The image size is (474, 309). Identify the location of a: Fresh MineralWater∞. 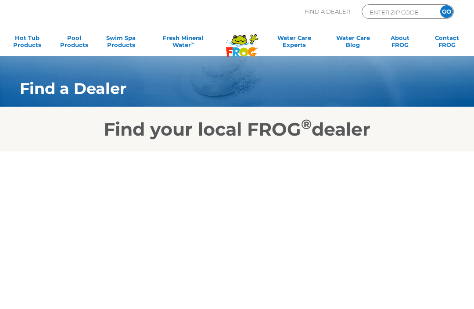
(183, 43).